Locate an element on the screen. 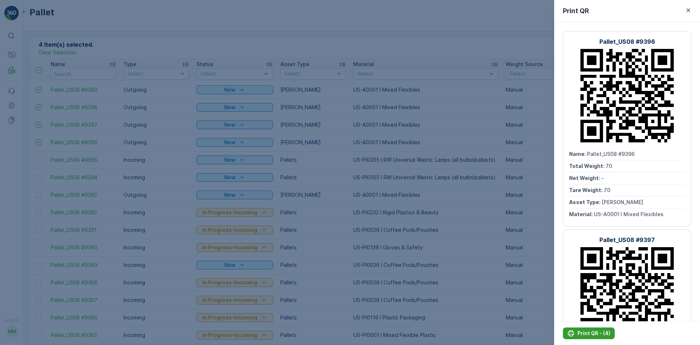  span: Asset Type : is located at coordinates (585, 202).